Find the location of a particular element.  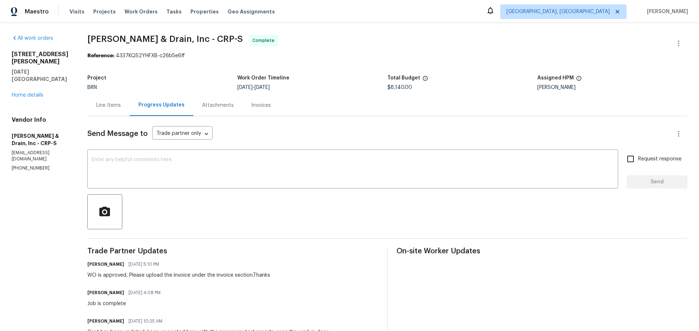

span: $8,140.00 is located at coordinates (400, 87).